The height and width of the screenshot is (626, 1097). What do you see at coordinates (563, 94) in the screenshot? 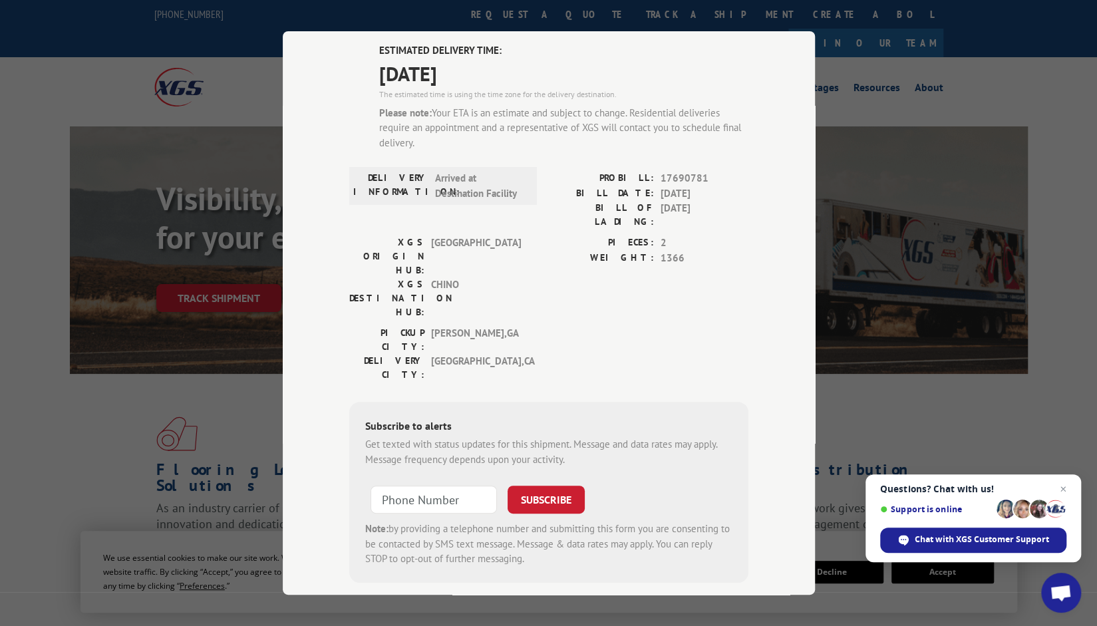
I see `div: The estimated time is using the time zone for the delivery destination.` at bounding box center [563, 94].